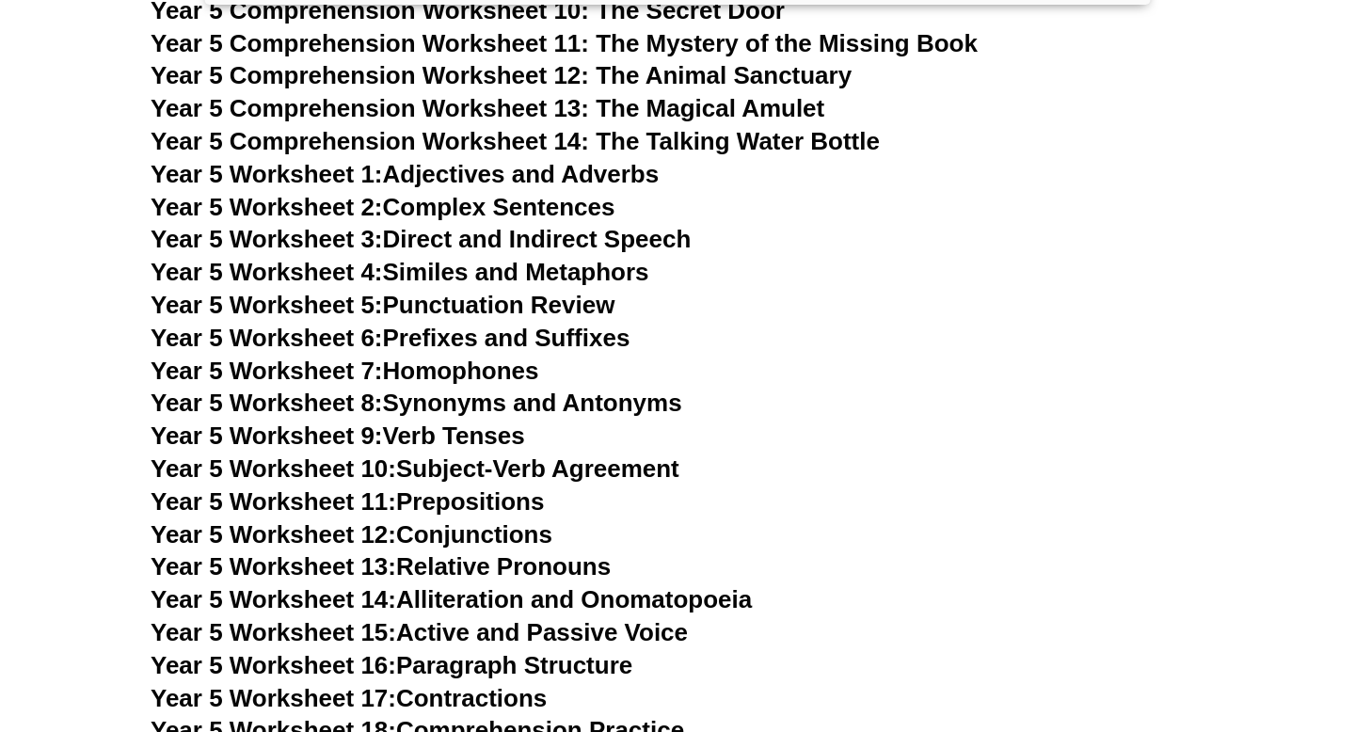 The image size is (1355, 732). What do you see at coordinates (564, 43) in the screenshot?
I see `a: Year 5 Comprehension Worksheet 11: The Mystery of the Missing Book` at bounding box center [564, 43].